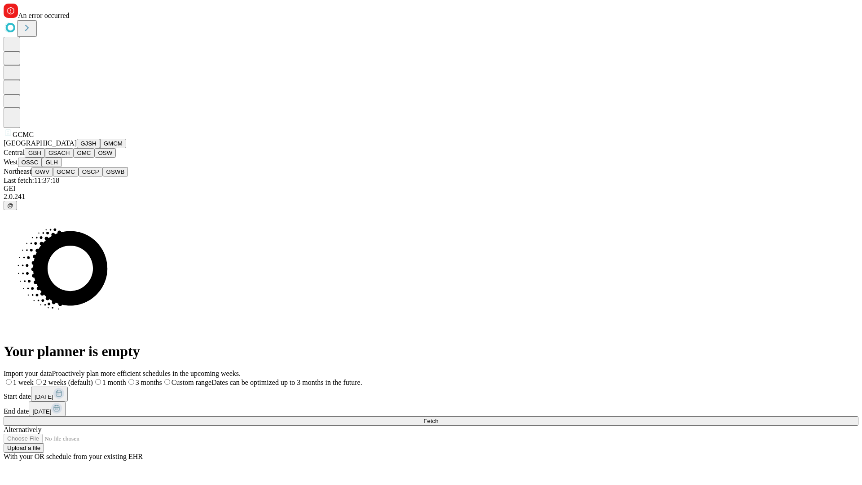 This screenshot has height=485, width=862. What do you see at coordinates (88, 143) in the screenshot?
I see `button: GJSH` at bounding box center [88, 143].